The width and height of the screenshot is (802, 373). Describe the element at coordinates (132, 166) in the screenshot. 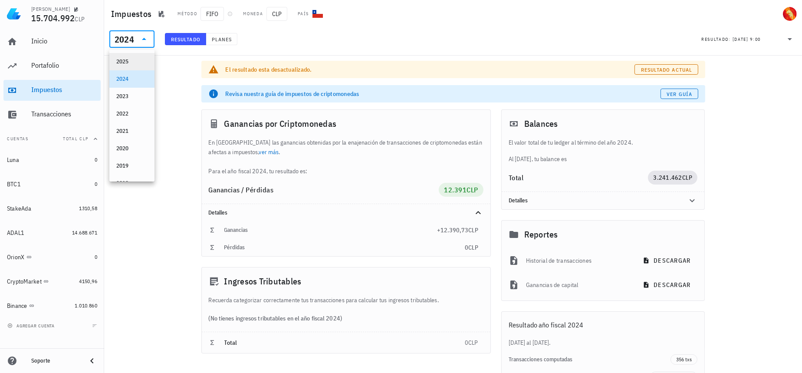

I see `div: 2019` at that location.